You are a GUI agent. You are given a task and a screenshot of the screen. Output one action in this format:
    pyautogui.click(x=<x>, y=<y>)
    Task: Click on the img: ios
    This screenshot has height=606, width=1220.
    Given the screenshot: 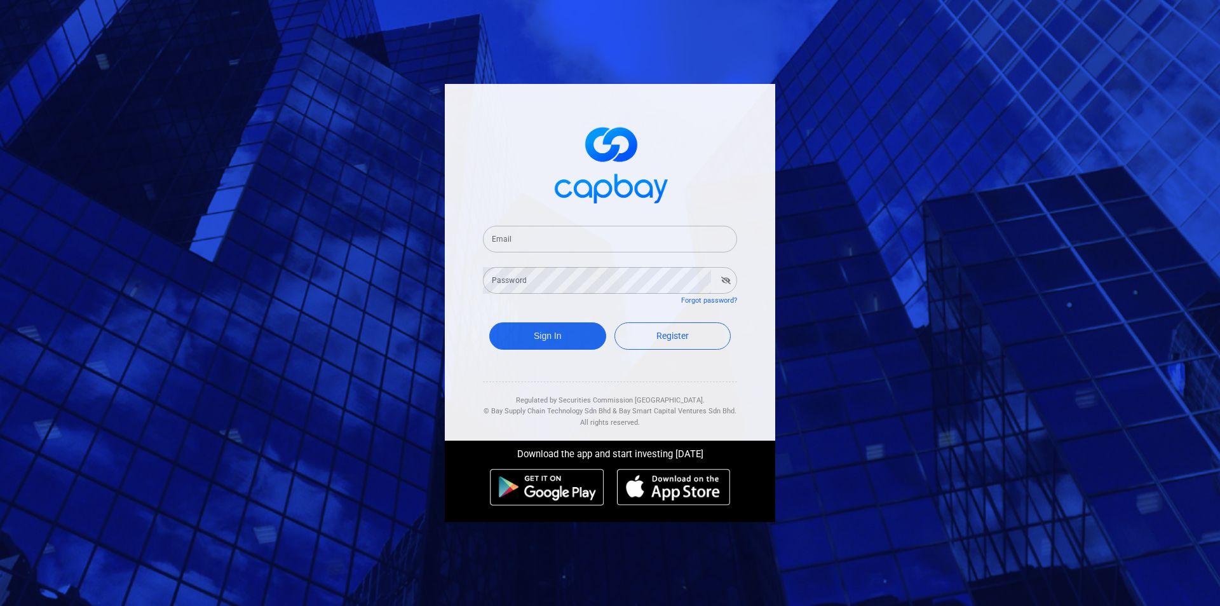 What is the action you would take?
    pyautogui.click(x=674, y=487)
    